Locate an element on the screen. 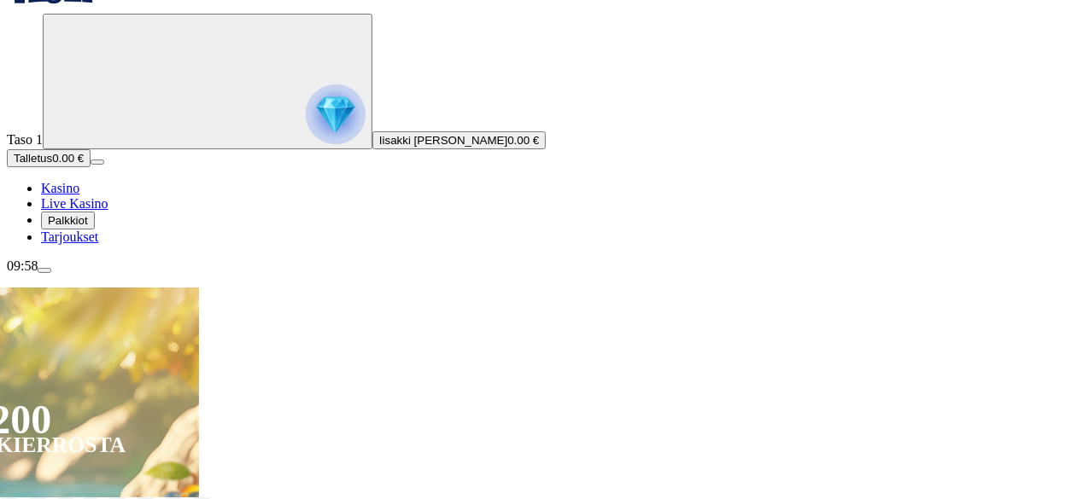 This screenshot has width=1089, height=499. button: reward iconPalkkiot is located at coordinates (67, 220).